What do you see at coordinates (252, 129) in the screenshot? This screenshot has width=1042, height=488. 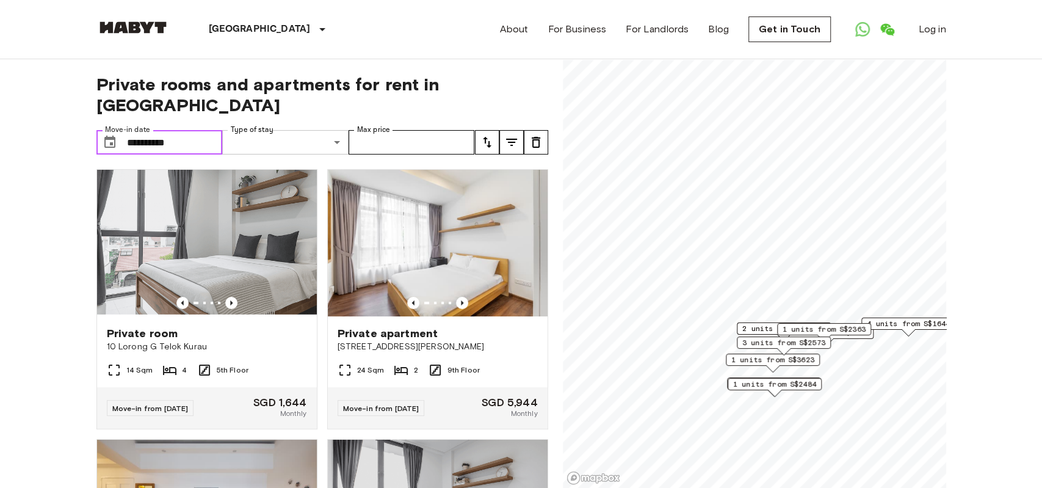 I see `label: Type of stay` at bounding box center [252, 129].